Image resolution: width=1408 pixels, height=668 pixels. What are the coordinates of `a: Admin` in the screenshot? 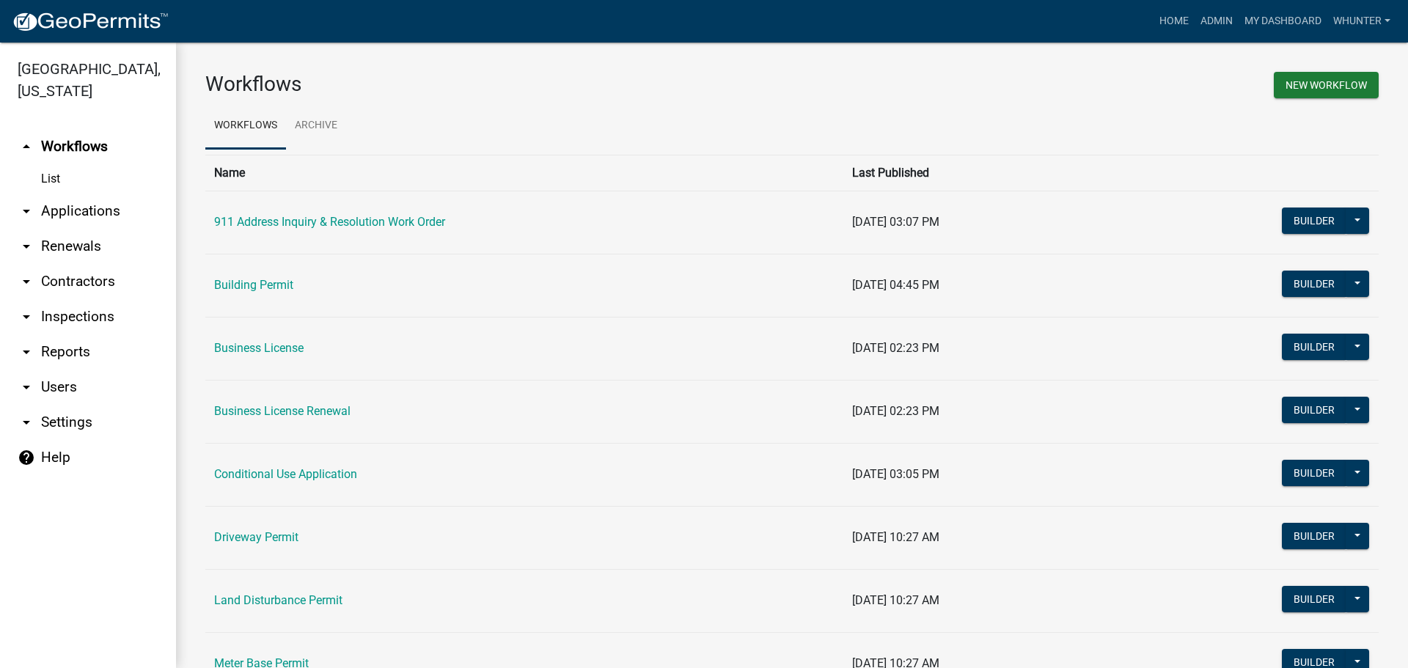 It's located at (1217, 21).